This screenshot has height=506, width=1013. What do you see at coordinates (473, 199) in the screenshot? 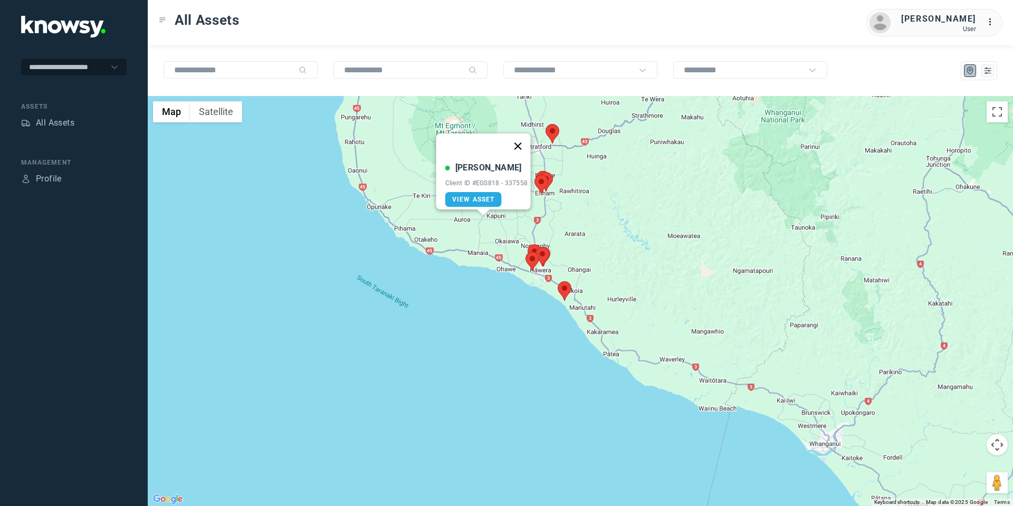
I see `a: View Asset` at bounding box center [473, 199].